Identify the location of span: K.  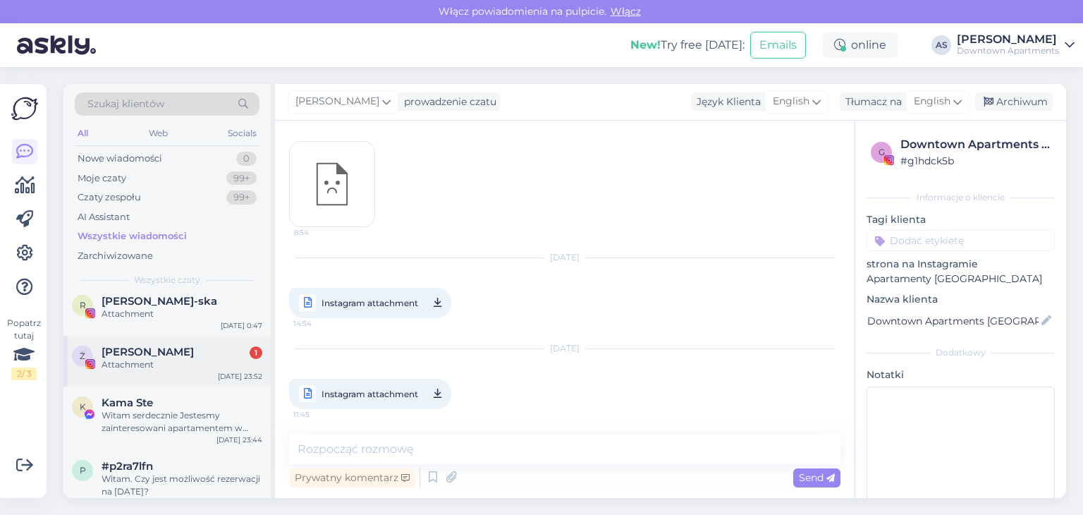
(82, 406).